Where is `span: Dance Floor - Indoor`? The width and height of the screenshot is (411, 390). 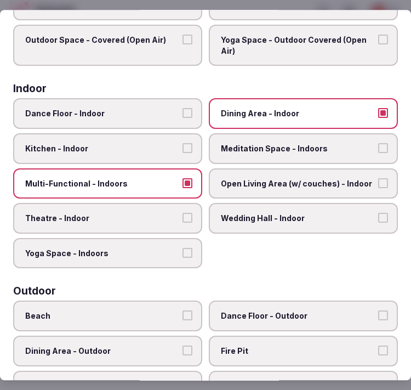 span: Dance Floor - Indoor is located at coordinates (102, 114).